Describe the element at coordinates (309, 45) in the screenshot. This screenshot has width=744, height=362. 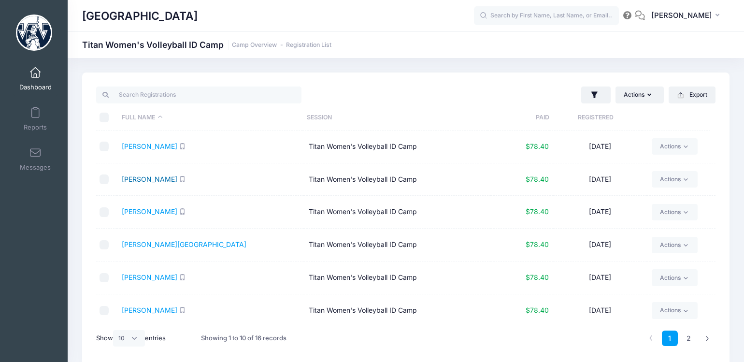
I see `a: Registration List` at that location.